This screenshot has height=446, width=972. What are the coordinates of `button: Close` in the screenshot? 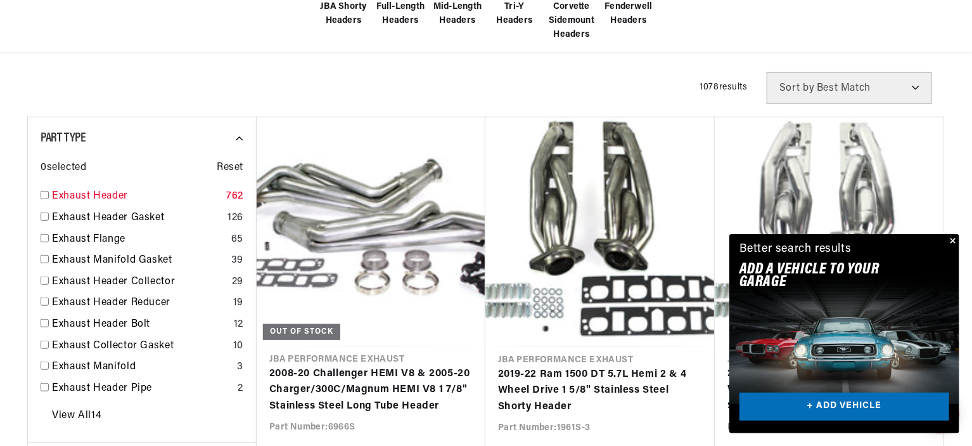 It's located at (952, 242).